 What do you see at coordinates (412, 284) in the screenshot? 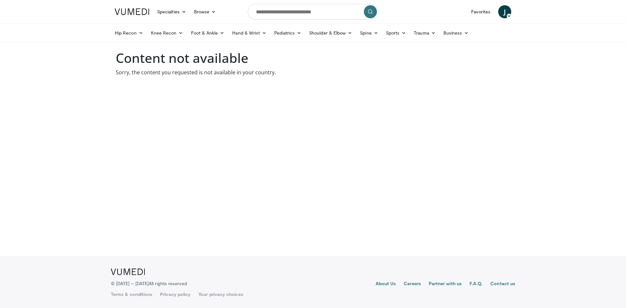
I see `a: Careers` at bounding box center [412, 284].